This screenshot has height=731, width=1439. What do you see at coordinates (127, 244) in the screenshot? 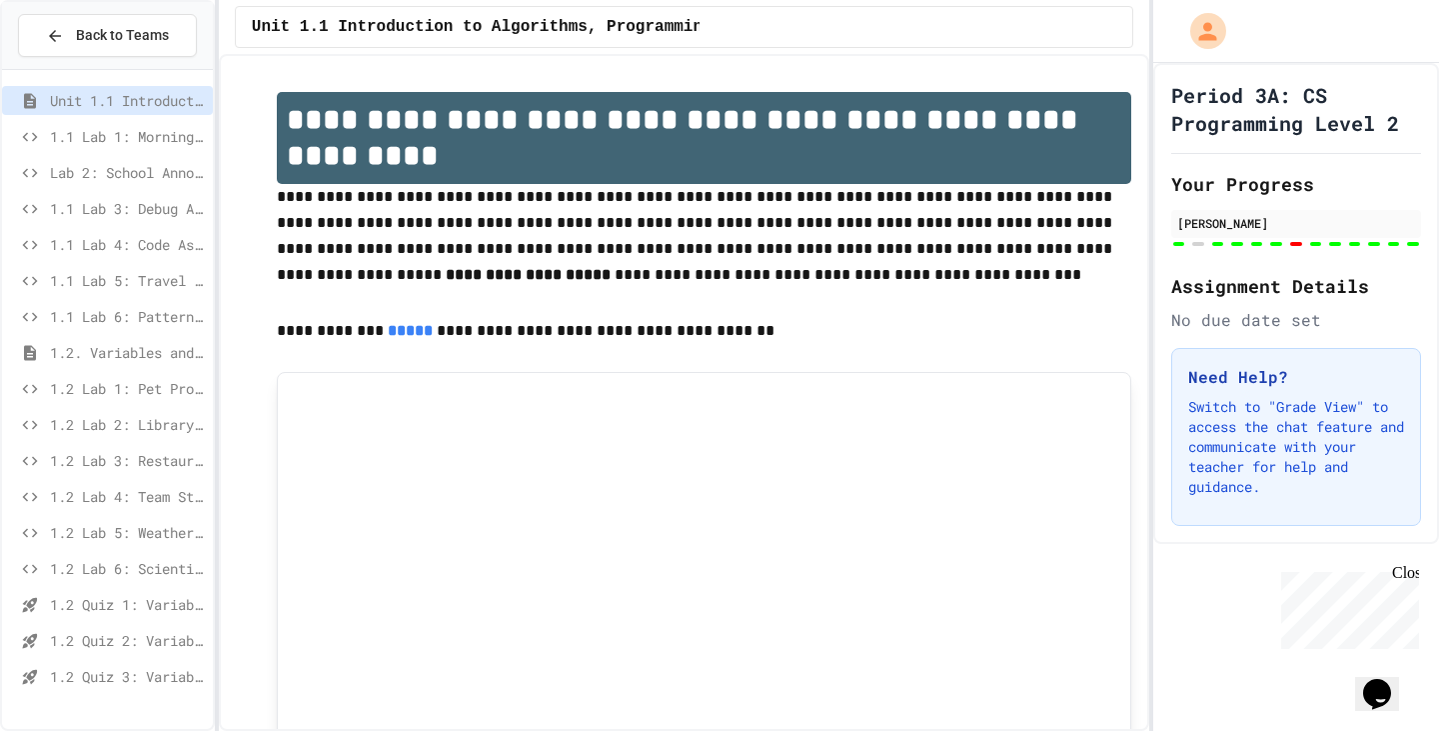
I see `span: 1.1 Lab 4: Code Assembly Challenge` at bounding box center [127, 244].